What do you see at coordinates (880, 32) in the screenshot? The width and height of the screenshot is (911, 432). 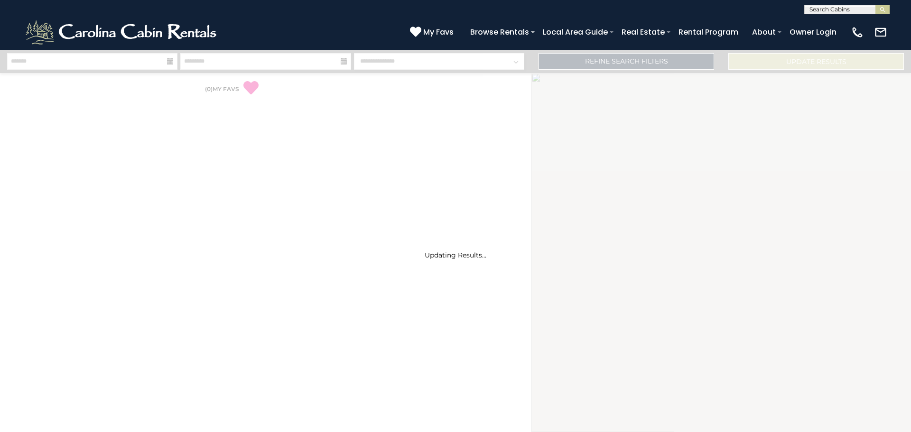 I see `img: mail-regular-white.png` at bounding box center [880, 32].